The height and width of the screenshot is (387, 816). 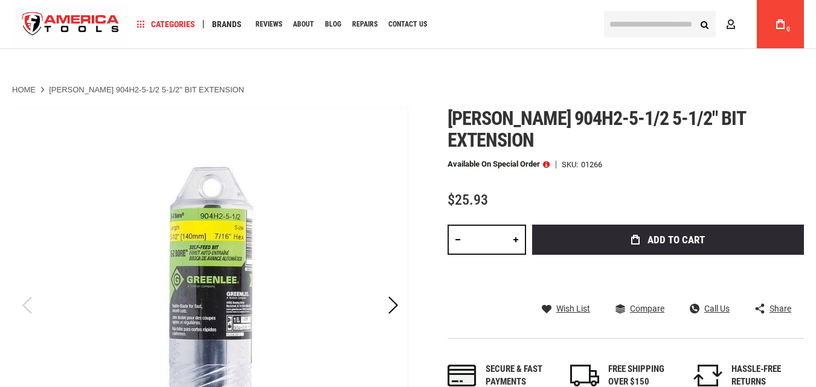 I want to click on span: Add to Cart, so click(x=676, y=240).